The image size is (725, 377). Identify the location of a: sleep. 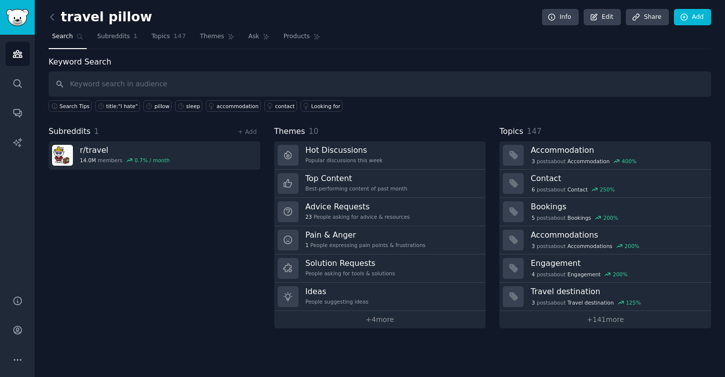
(189, 106).